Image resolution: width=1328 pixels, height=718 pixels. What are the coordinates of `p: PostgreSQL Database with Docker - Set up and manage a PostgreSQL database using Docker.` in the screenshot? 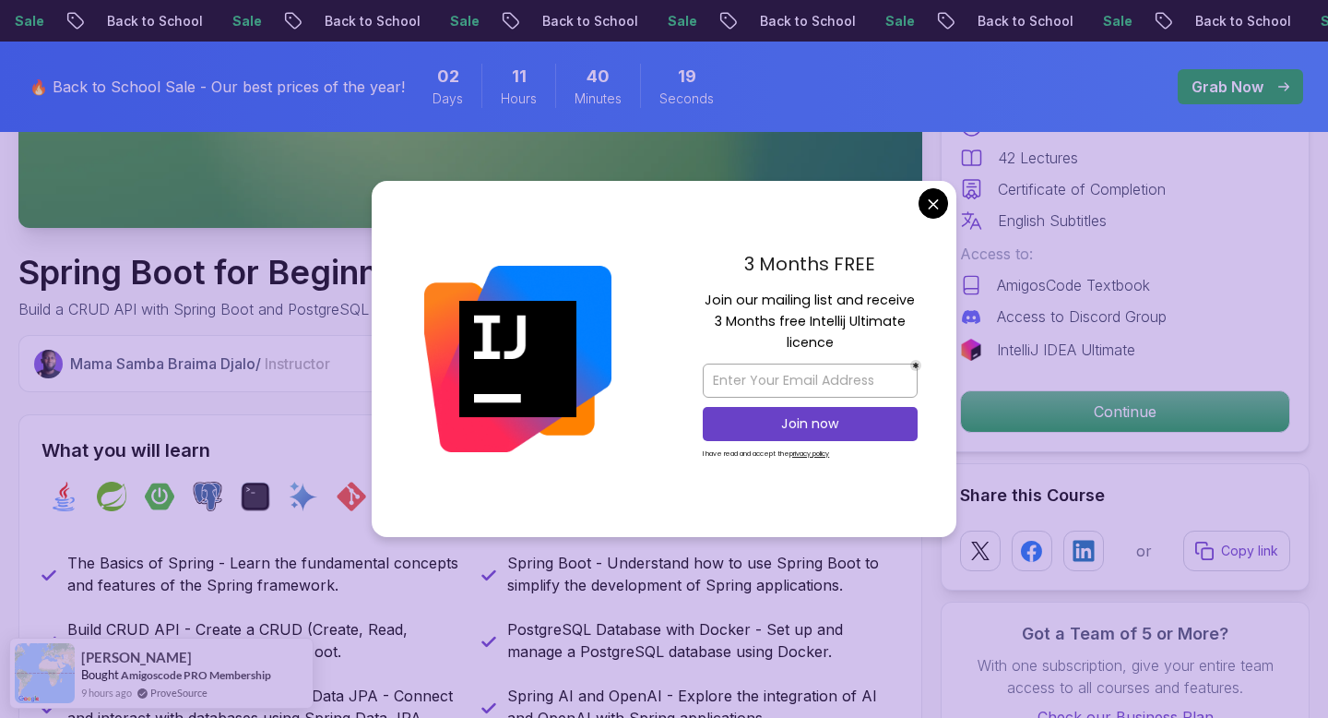 It's located at (703, 640).